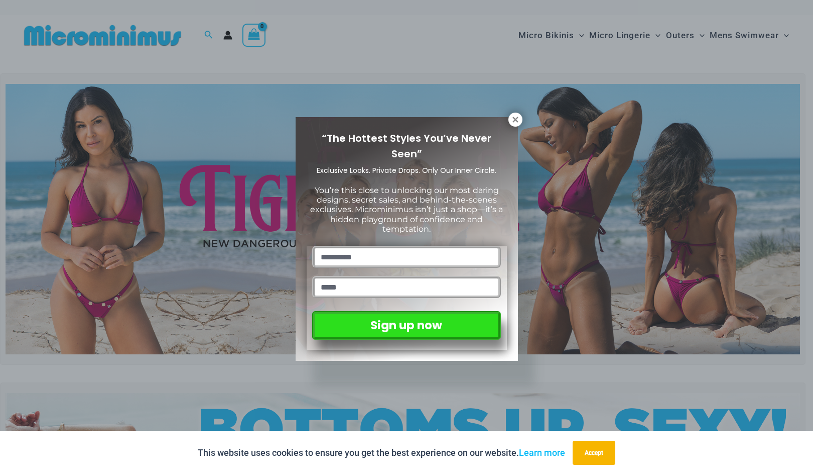 The height and width of the screenshot is (475, 813). Describe the element at coordinates (407, 209) in the screenshot. I see `span: You’re this close to unlocking our most daring designs, secret sales, and behind-the-scenes exclu...` at that location.